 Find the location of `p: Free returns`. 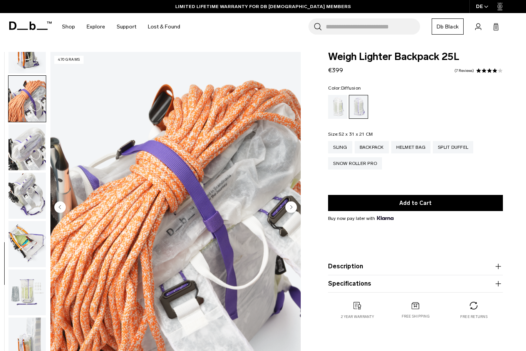

p: Free returns is located at coordinates (473, 317).